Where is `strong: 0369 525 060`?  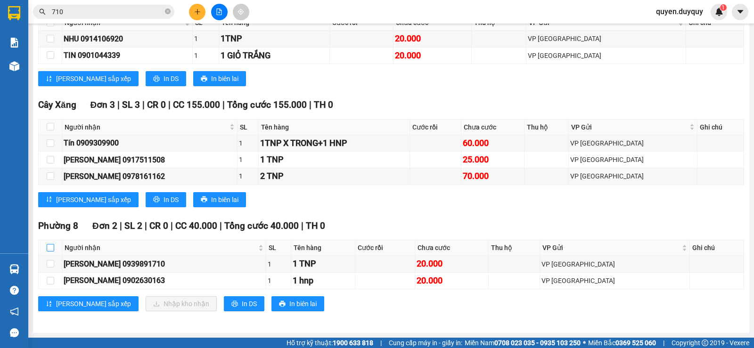 strong: 0369 525 060 is located at coordinates (636, 343).